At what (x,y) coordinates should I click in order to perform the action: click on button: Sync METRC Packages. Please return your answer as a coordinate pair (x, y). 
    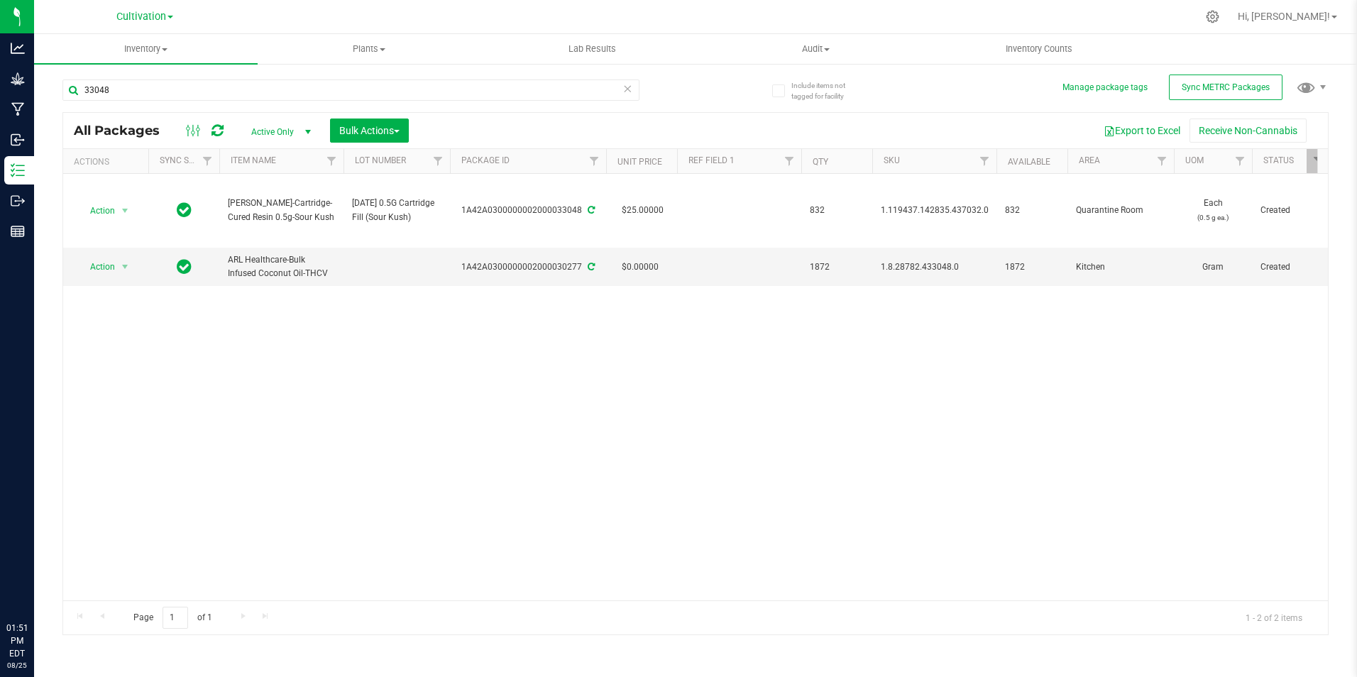
    Looking at the image, I should click on (1226, 87).